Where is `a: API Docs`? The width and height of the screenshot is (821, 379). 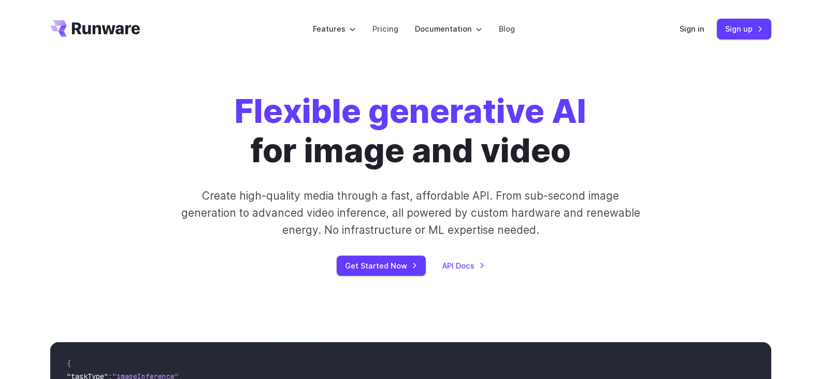
a: API Docs is located at coordinates (464, 265).